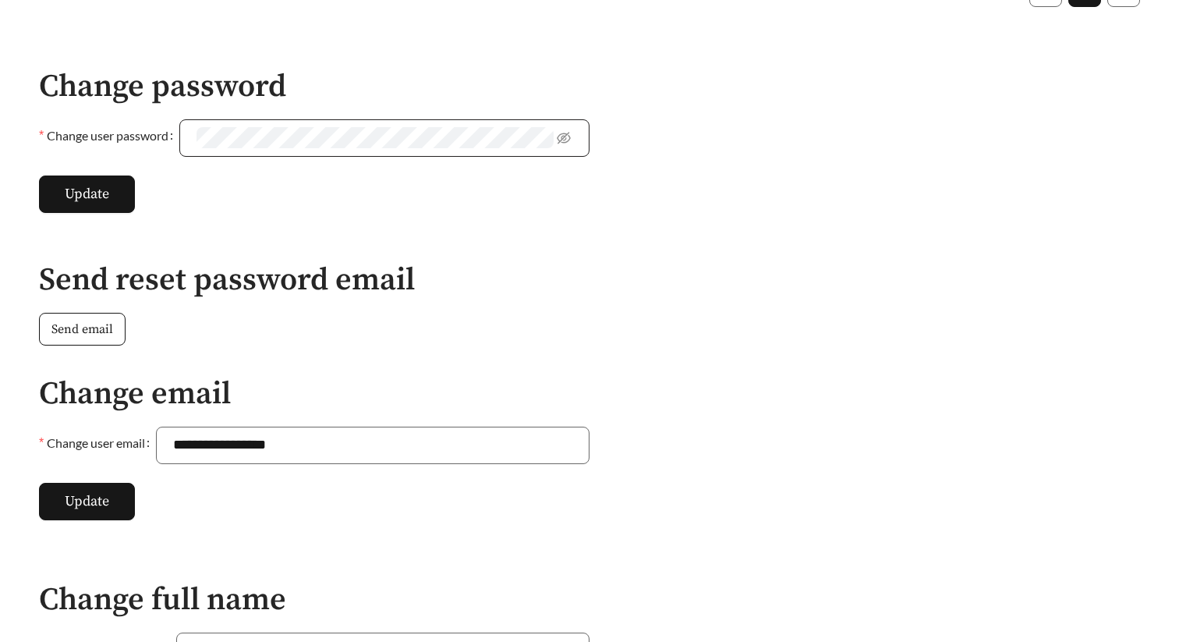 The width and height of the screenshot is (1179, 642). I want to click on span: eye-invisible, so click(564, 138).